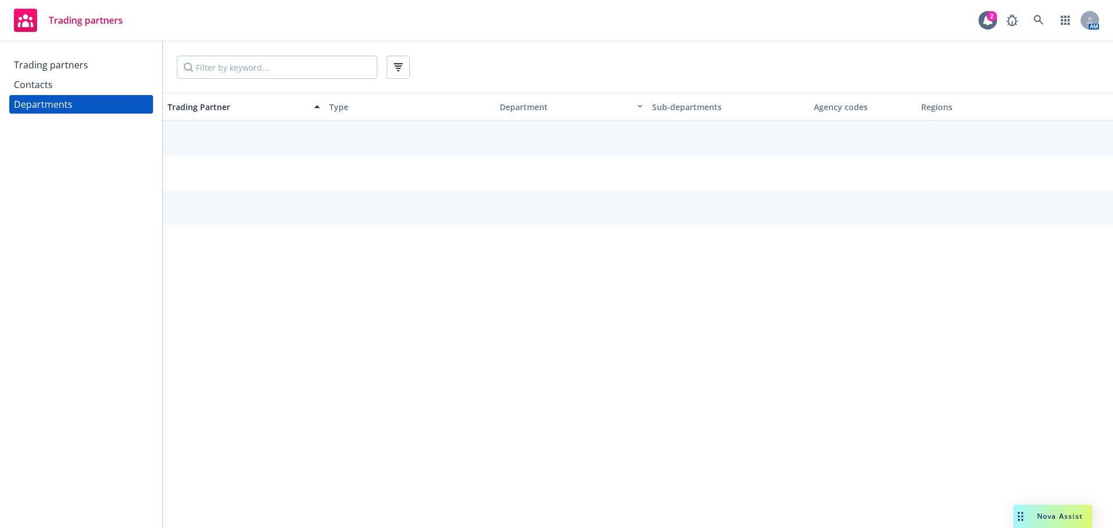  Describe the element at coordinates (991, 16) in the screenshot. I see `div: 2` at that location.